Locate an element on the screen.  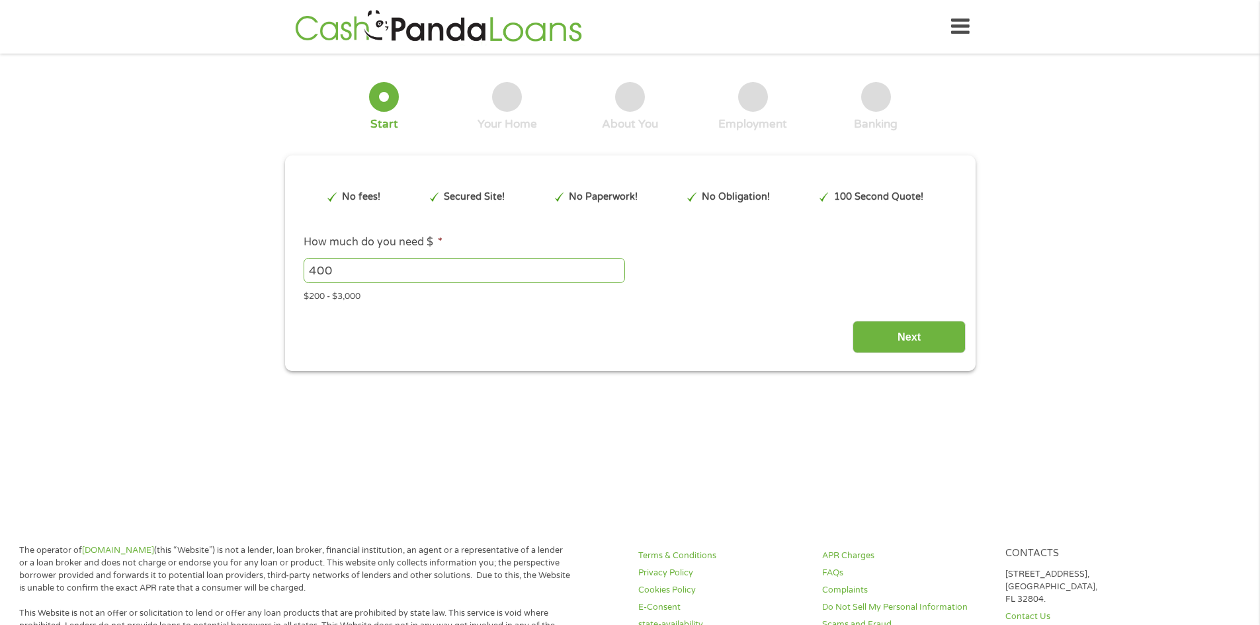
a: Cookies Policy is located at coordinates (722, 590).